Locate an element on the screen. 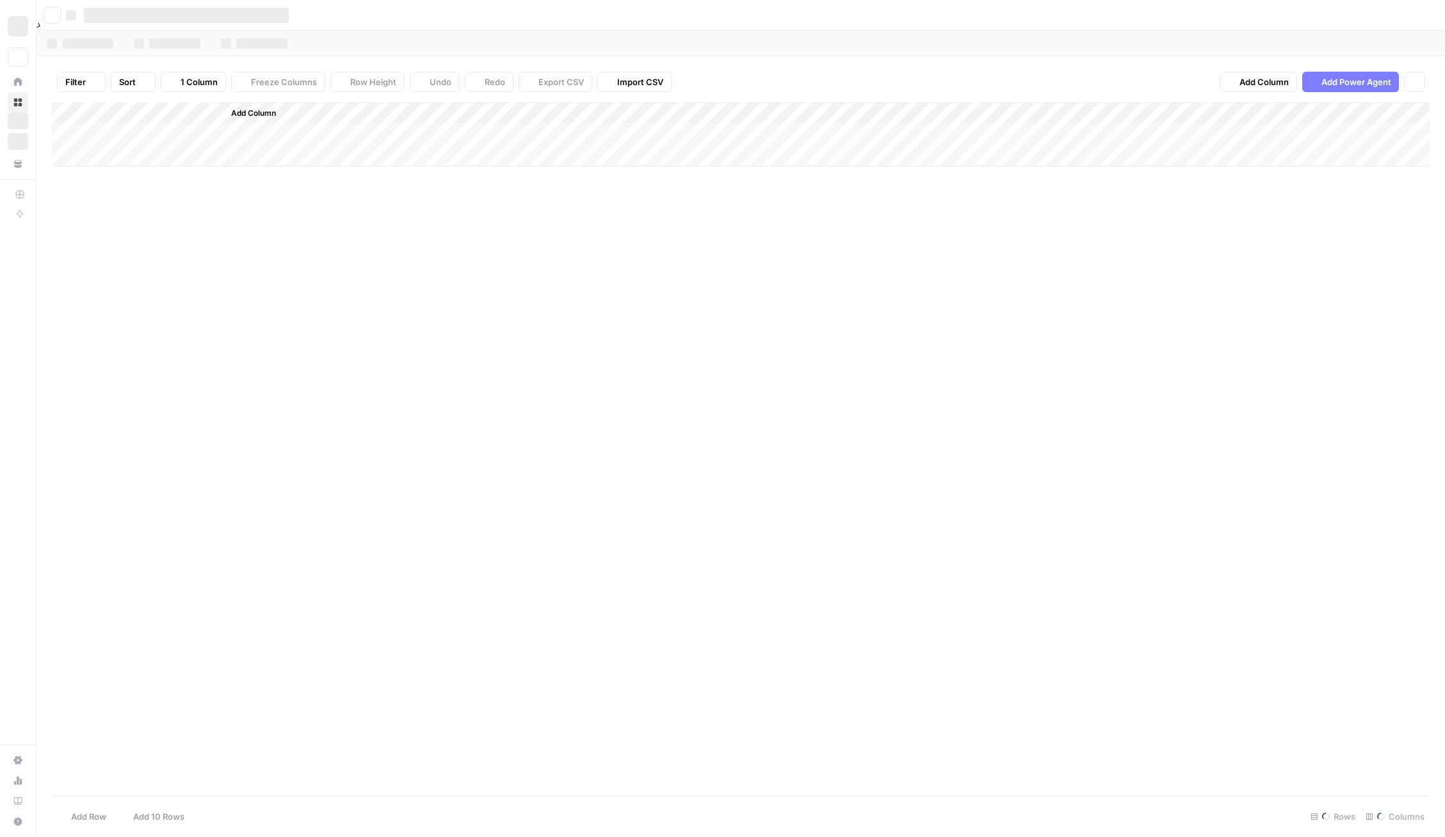  button: Row Height is located at coordinates (367, 82).